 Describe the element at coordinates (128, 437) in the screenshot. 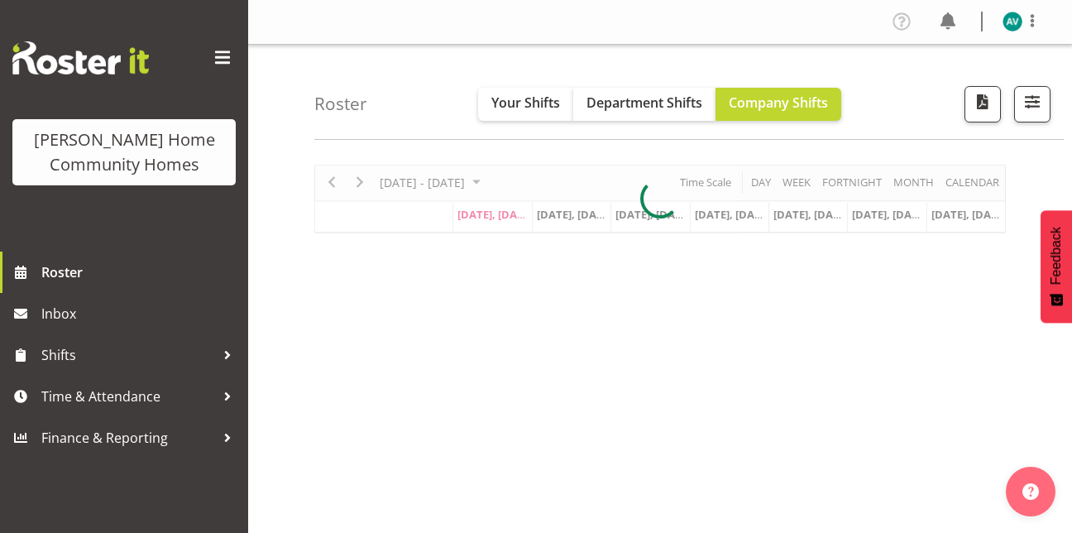

I see `span: Finance & Reporting` at that location.